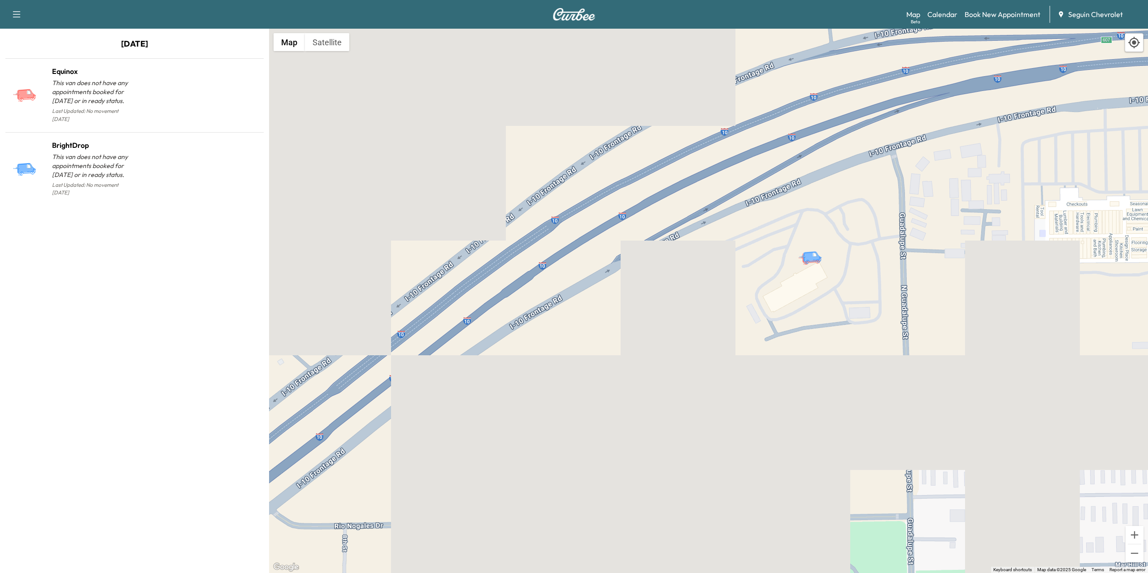 The image size is (1148, 573). Describe the element at coordinates (1134, 43) in the screenshot. I see `div: Recenter map` at that location.